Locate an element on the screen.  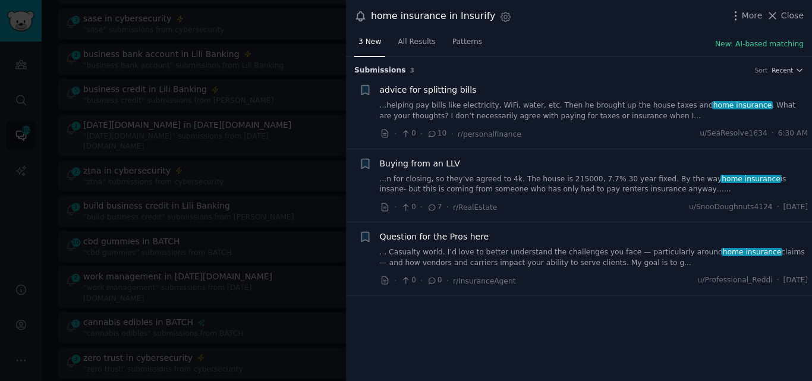
a: advice for splitting bills is located at coordinates (428, 90).